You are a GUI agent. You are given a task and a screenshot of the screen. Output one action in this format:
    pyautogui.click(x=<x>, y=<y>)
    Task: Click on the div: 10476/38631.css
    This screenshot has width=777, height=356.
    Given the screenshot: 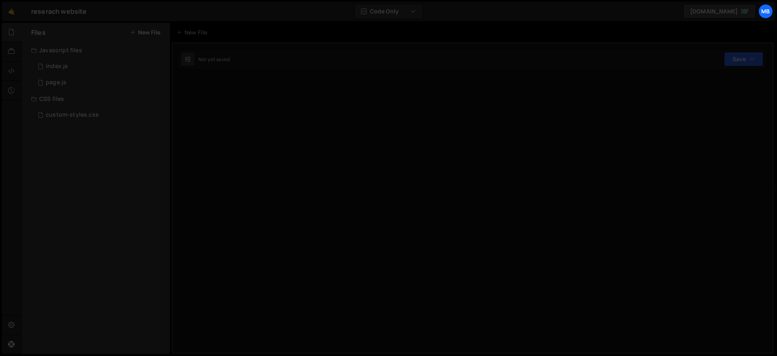 What is the action you would take?
    pyautogui.click(x=100, y=115)
    